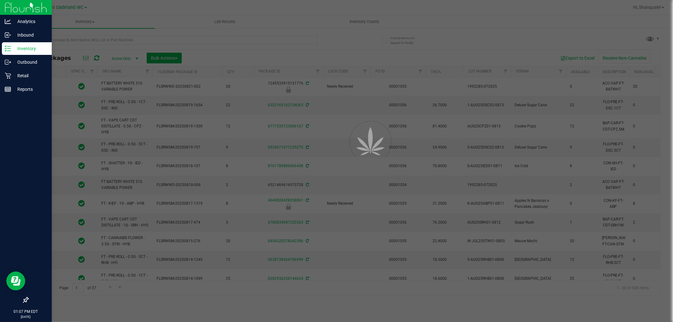 This screenshot has height=322, width=673. What do you see at coordinates (26, 312) in the screenshot?
I see `p: 01:07 PM EDT` at bounding box center [26, 312].